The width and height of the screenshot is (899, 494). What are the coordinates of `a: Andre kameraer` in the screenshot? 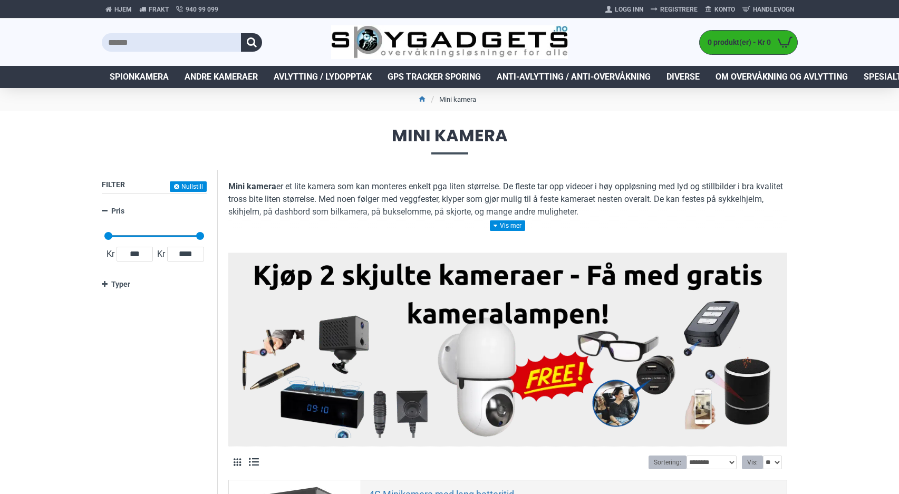 It's located at (221, 77).